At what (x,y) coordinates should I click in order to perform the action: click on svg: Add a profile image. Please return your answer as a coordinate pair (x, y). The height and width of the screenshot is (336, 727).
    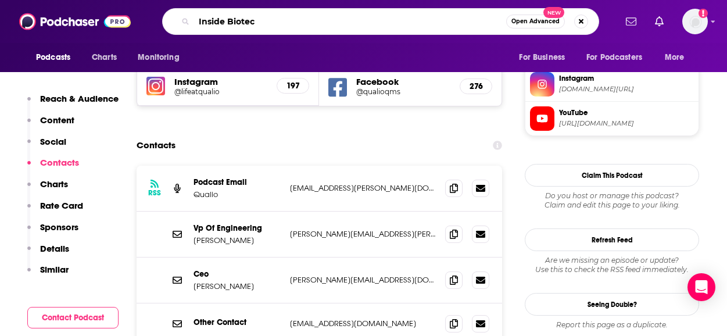
    Looking at the image, I should click on (703, 13).